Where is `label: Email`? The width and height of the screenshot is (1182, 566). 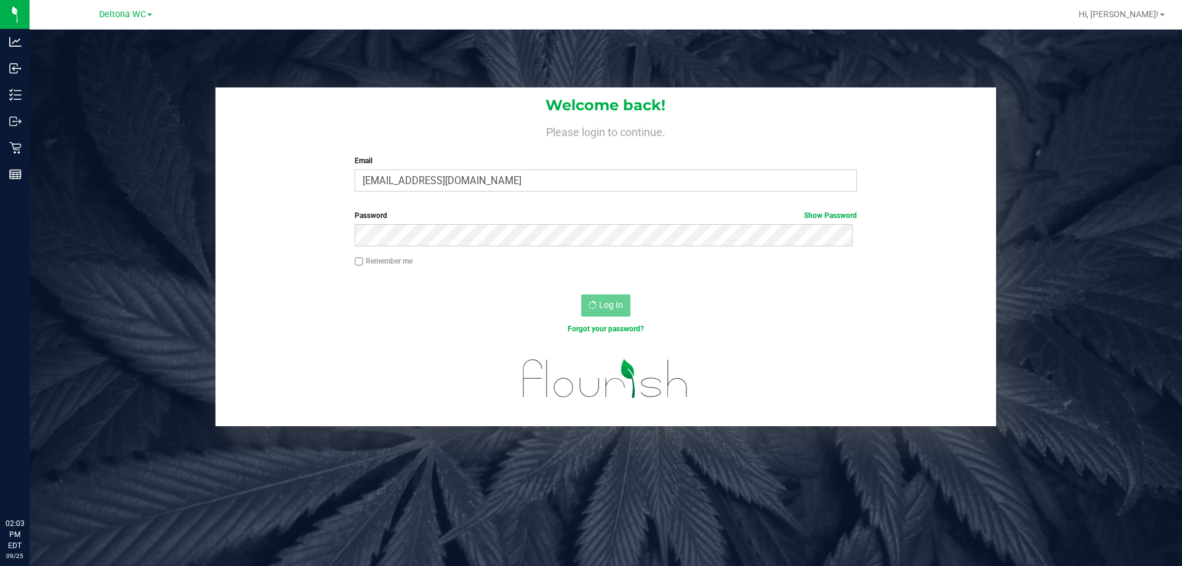
label: Email is located at coordinates (605, 161).